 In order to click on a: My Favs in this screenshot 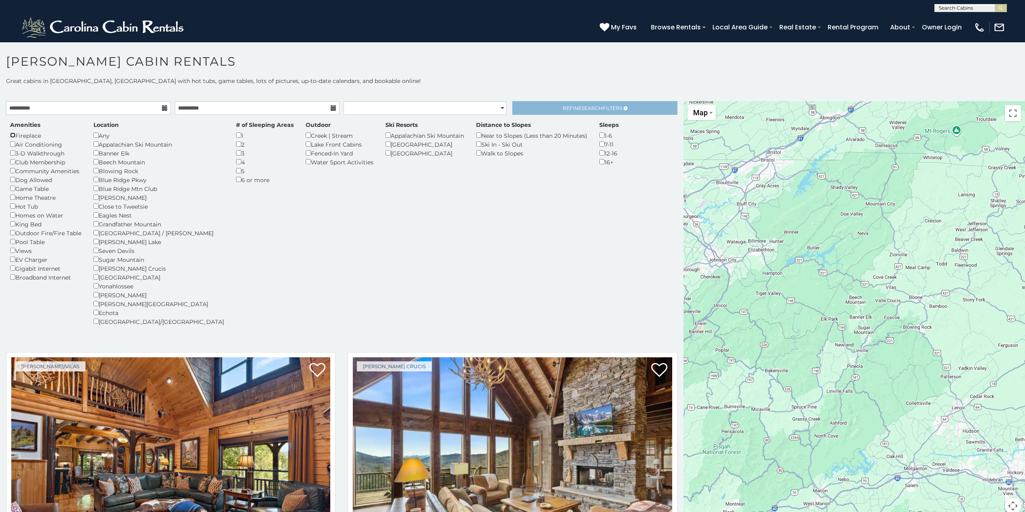, I will do `click(619, 27)`.